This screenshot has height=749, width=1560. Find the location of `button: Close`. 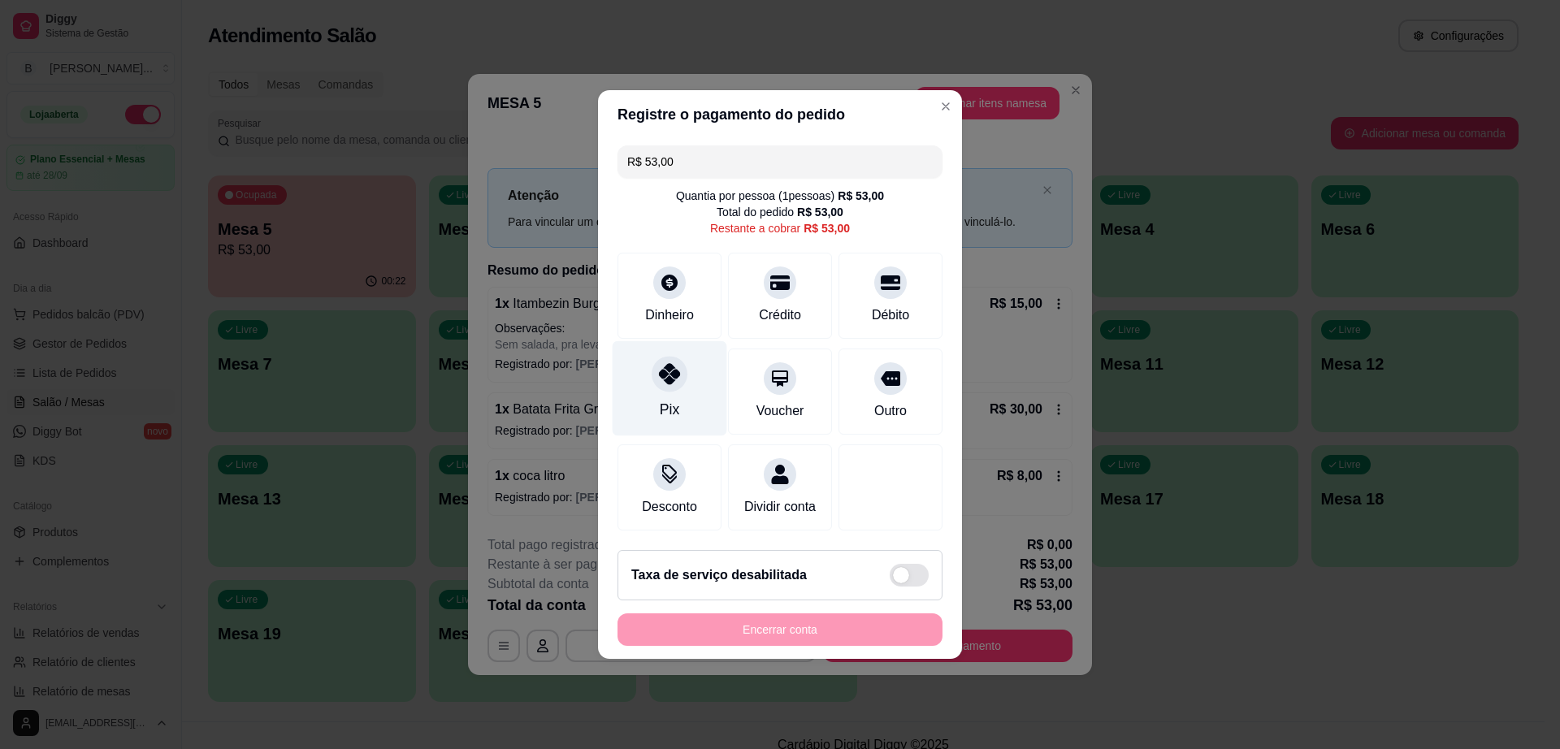

button: Close is located at coordinates (946, 106).